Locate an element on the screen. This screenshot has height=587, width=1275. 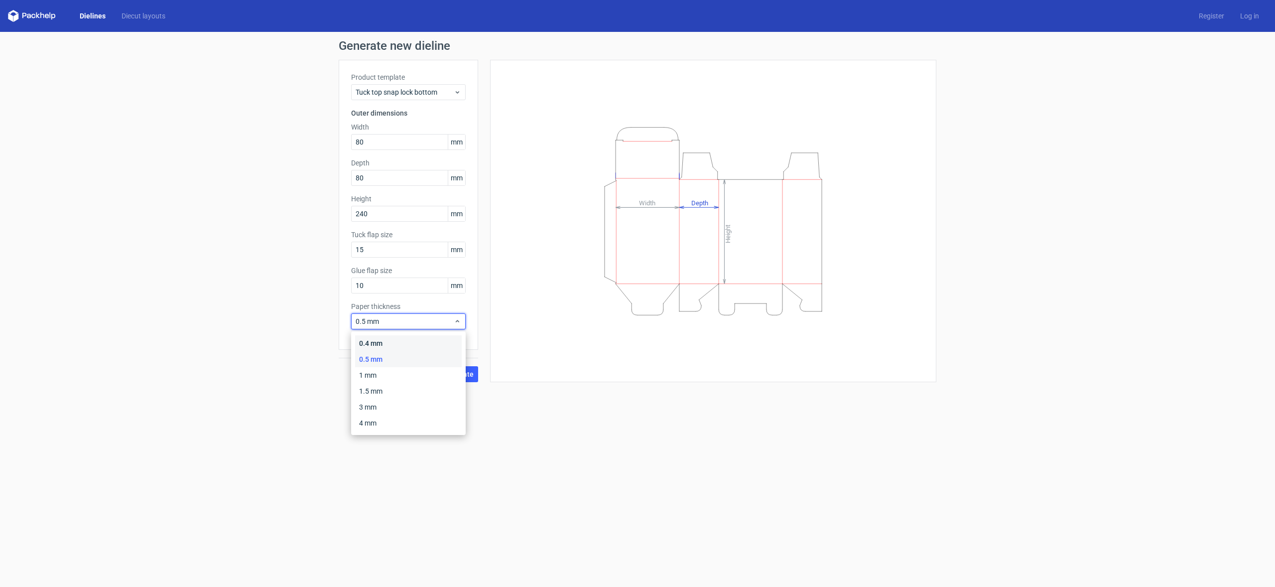
tspan: Width is located at coordinates (647, 202).